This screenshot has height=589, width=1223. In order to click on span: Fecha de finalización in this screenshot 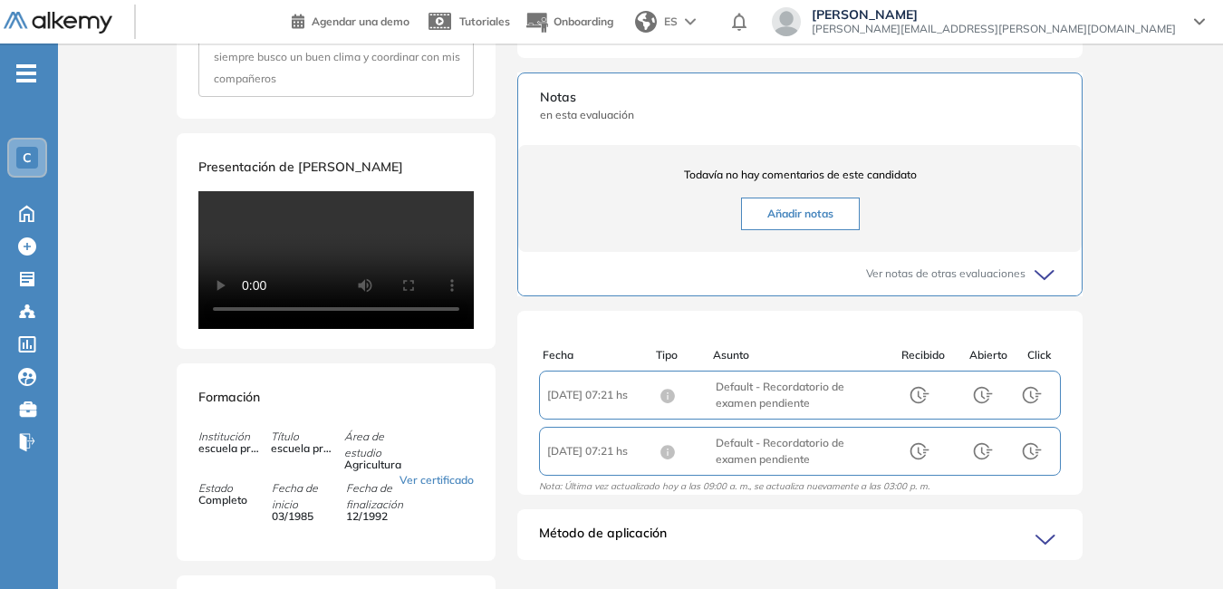, I will do `click(382, 497)`.